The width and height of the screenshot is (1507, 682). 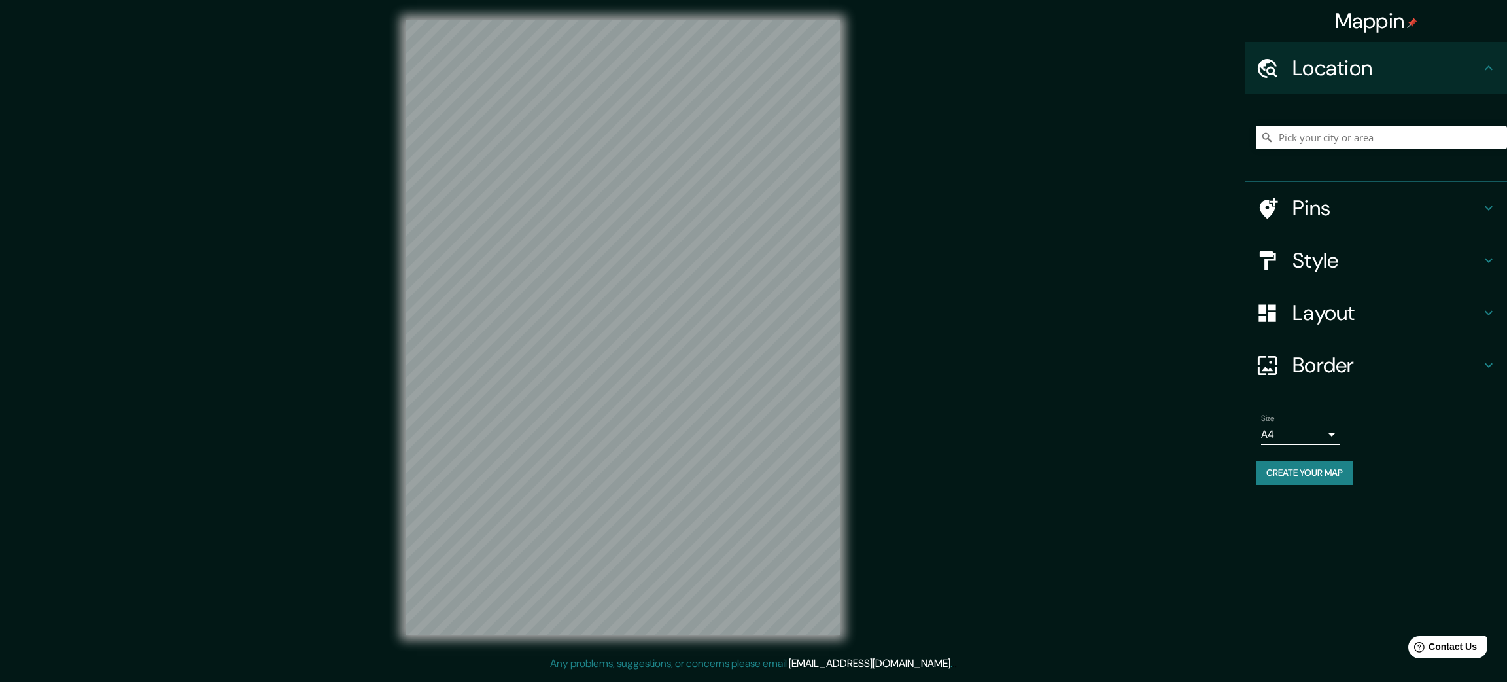 I want to click on h4: Mappin, so click(x=1376, y=21).